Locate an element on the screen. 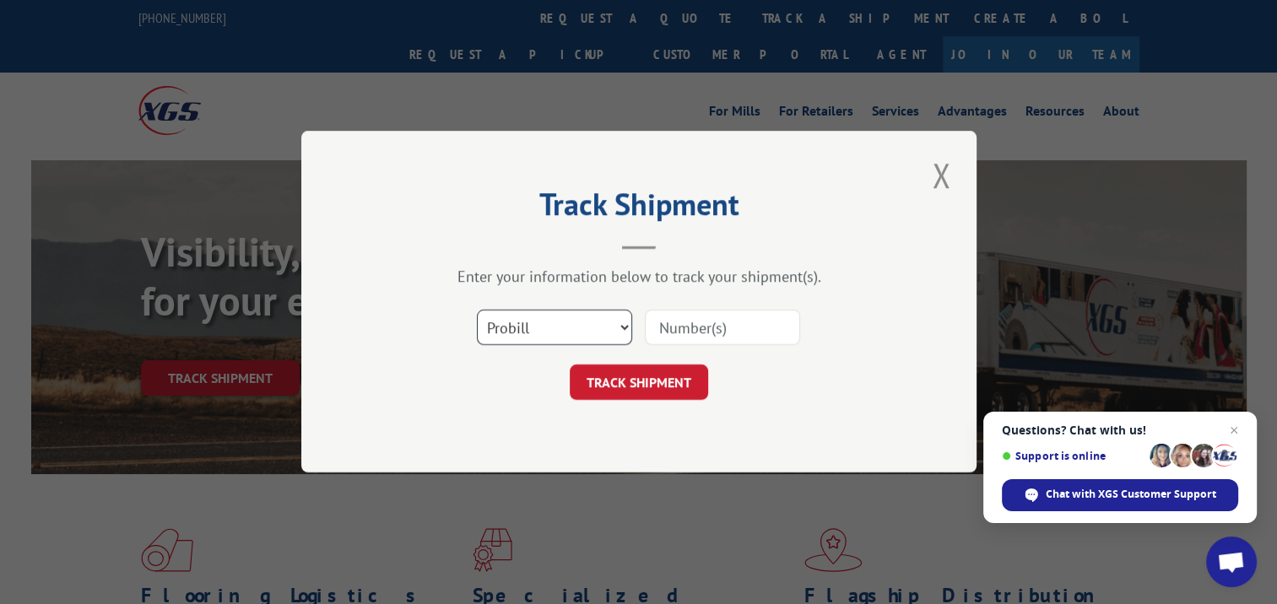 The width and height of the screenshot is (1277, 604). div: Enter your information below to track your shipment(s). is located at coordinates (639, 277).